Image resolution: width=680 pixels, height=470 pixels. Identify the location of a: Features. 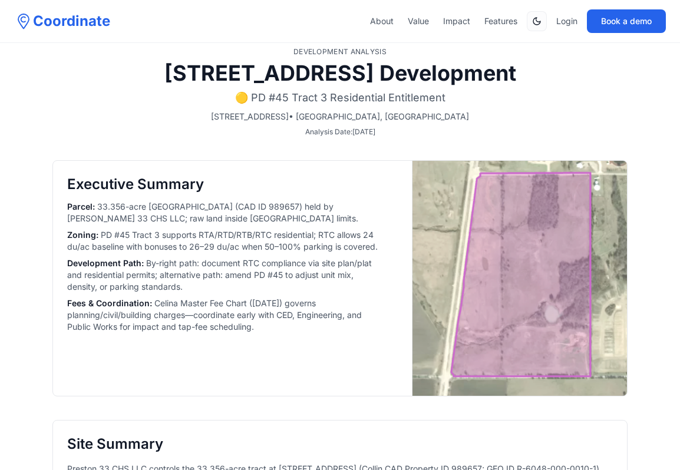
(501, 21).